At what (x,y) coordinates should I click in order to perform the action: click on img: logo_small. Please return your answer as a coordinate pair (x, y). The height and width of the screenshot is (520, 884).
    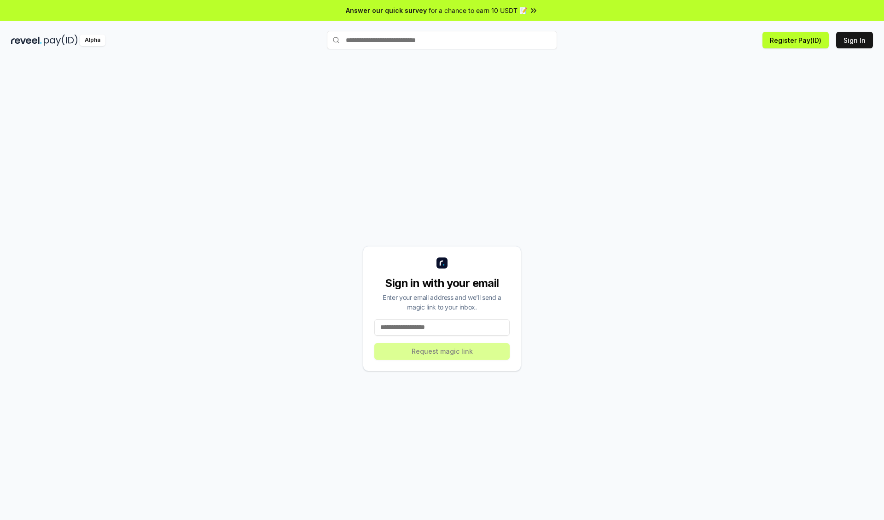
    Looking at the image, I should click on (442, 263).